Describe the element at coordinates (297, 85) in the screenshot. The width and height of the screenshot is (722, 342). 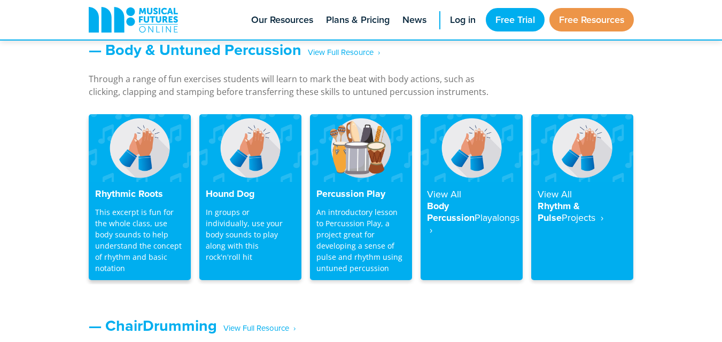
I see `p: Through a range of fun exercises students will learn to mark the beat with body actions, such as ...` at that location.